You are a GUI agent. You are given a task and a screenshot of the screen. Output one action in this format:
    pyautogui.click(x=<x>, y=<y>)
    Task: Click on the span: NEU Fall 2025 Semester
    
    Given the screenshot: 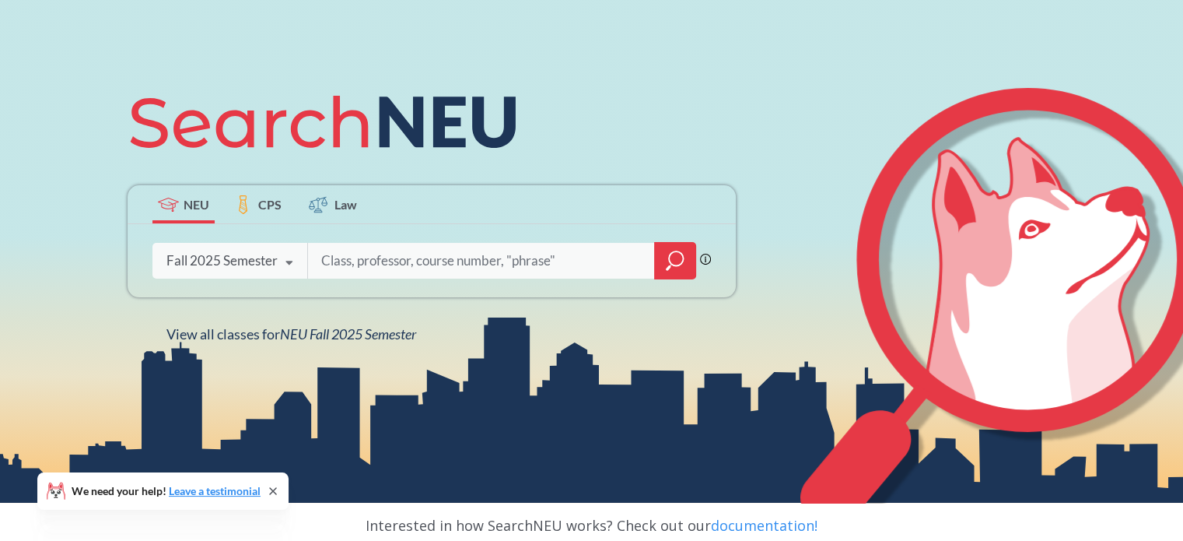 What is the action you would take?
    pyautogui.click(x=348, y=334)
    